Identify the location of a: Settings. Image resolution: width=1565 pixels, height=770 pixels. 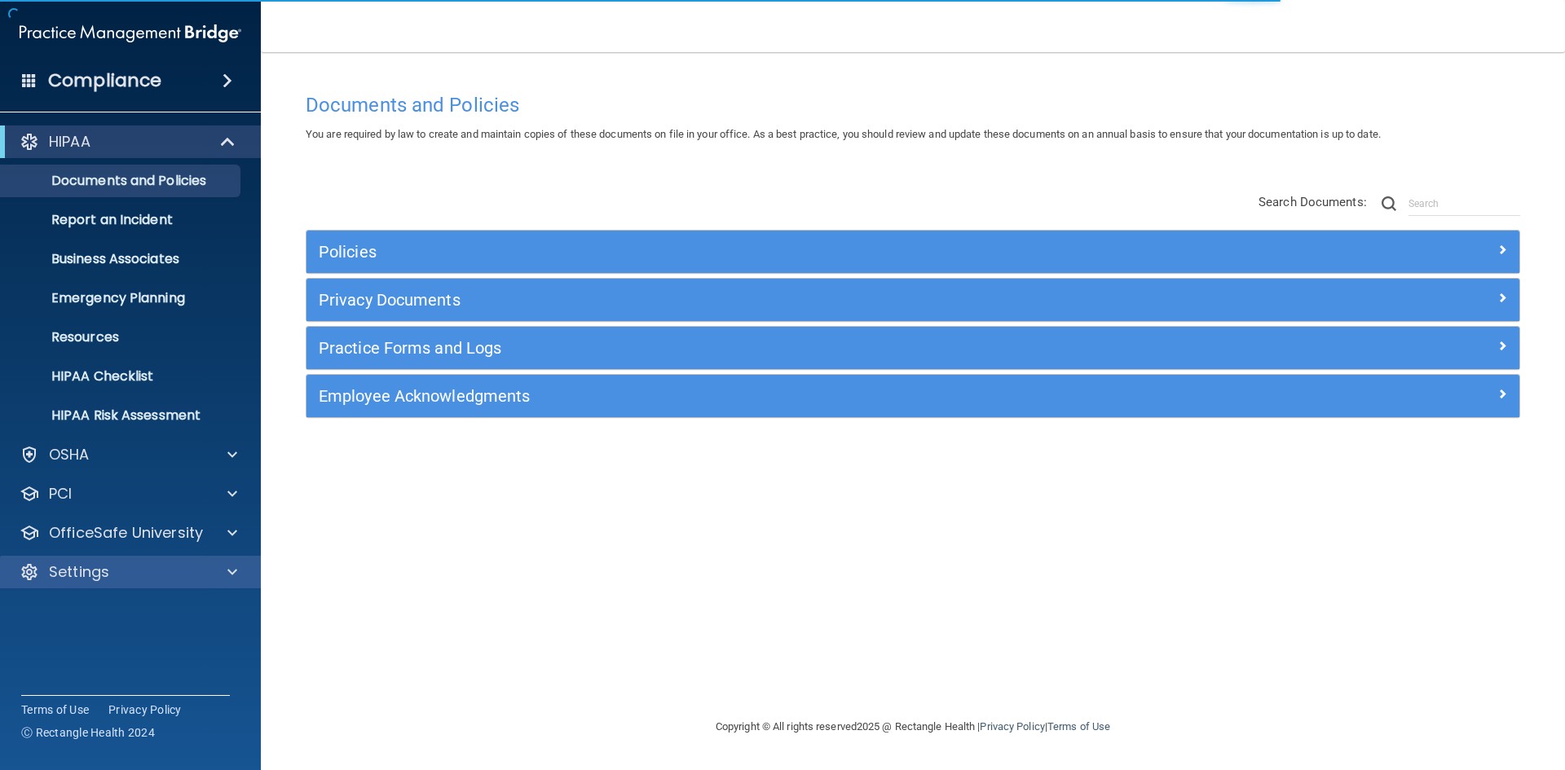
(128, 572).